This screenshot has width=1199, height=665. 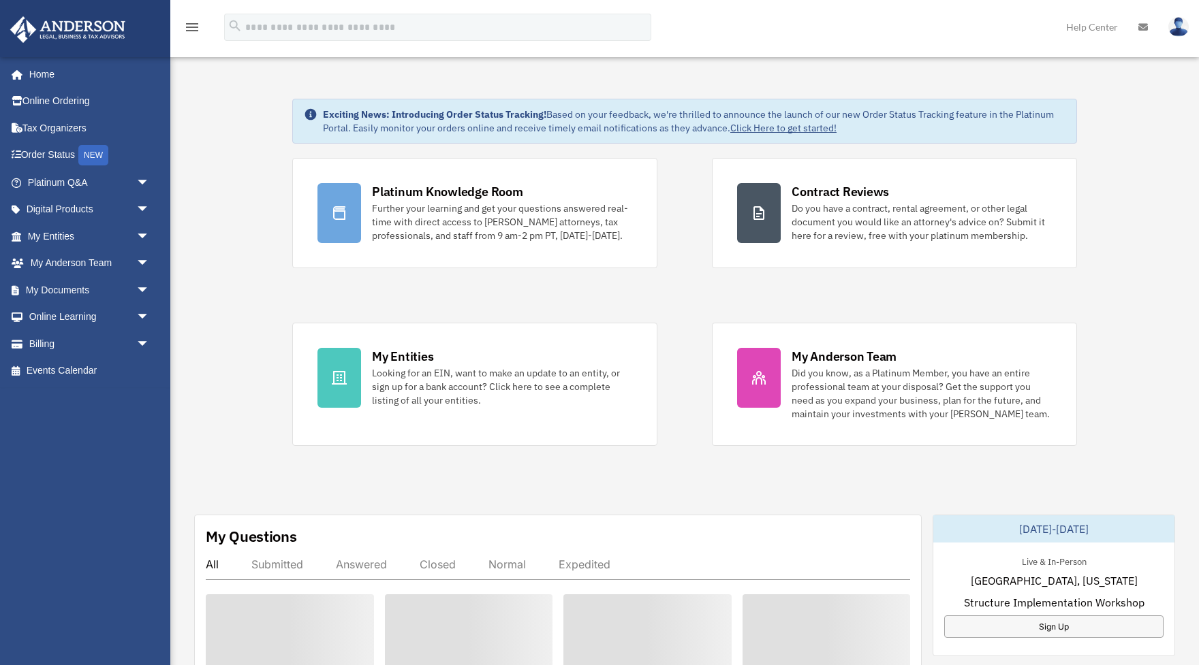 I want to click on a: Billingarrow_drop_down, so click(x=90, y=344).